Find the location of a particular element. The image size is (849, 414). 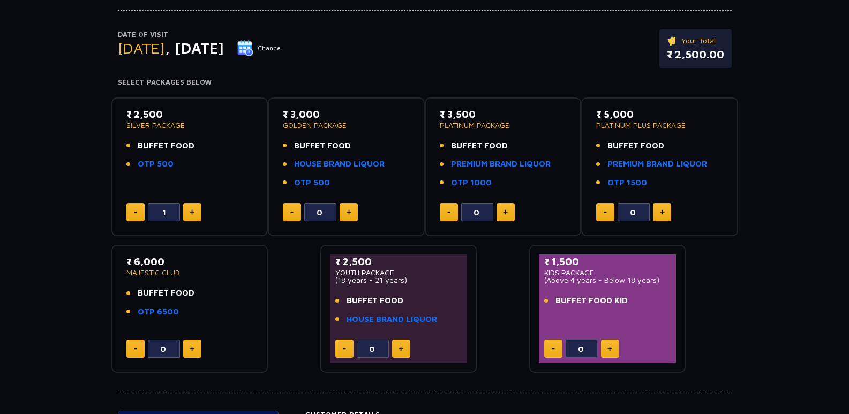

h4: Select Packages Below is located at coordinates (425, 83).